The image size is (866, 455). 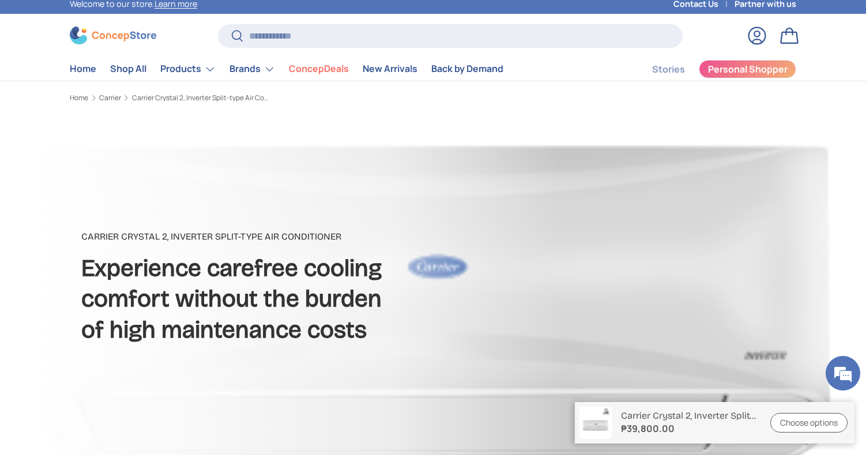 I want to click on a: ConcepStore, so click(x=113, y=35).